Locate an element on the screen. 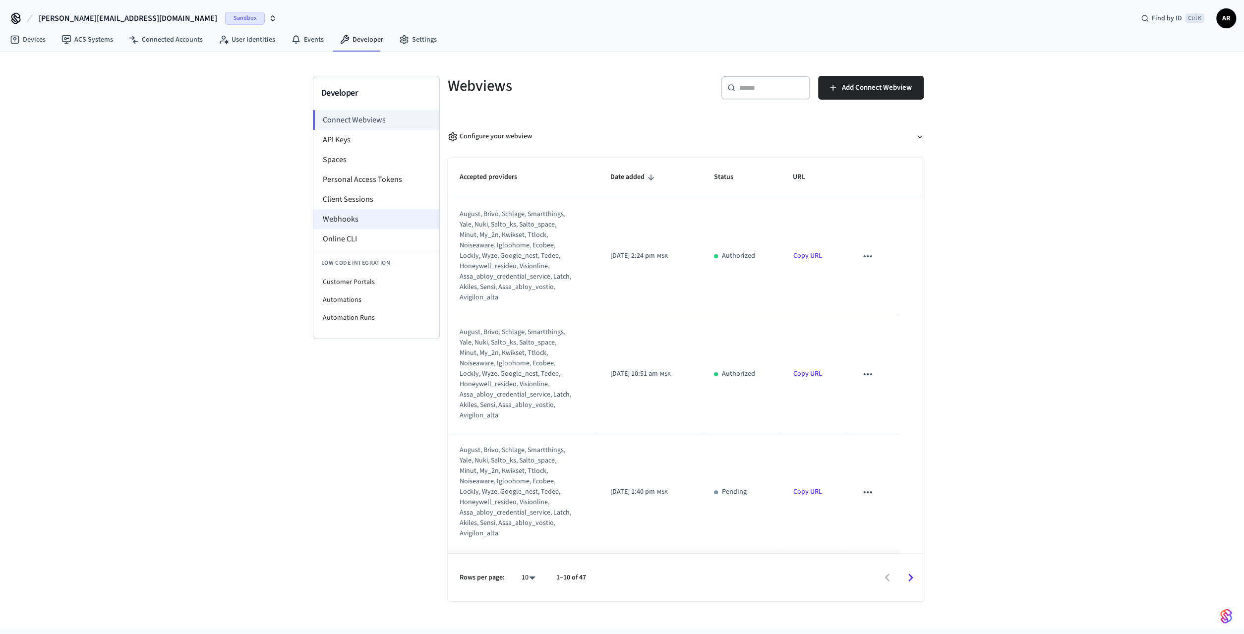 This screenshot has height=634, width=1244. a: Events is located at coordinates (307, 40).